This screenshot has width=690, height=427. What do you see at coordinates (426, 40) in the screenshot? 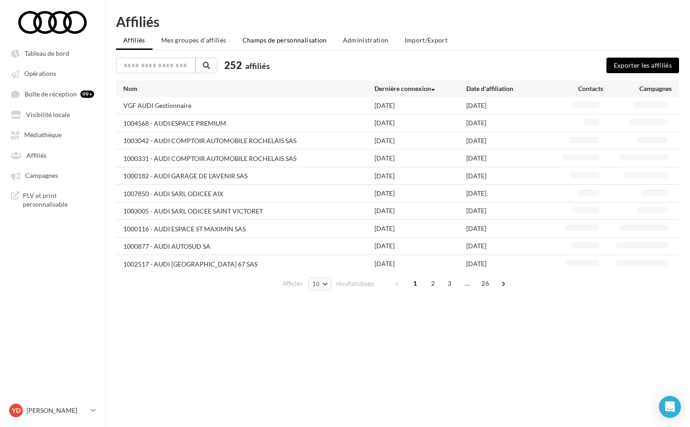
I see `span: Import/Export` at bounding box center [426, 40].